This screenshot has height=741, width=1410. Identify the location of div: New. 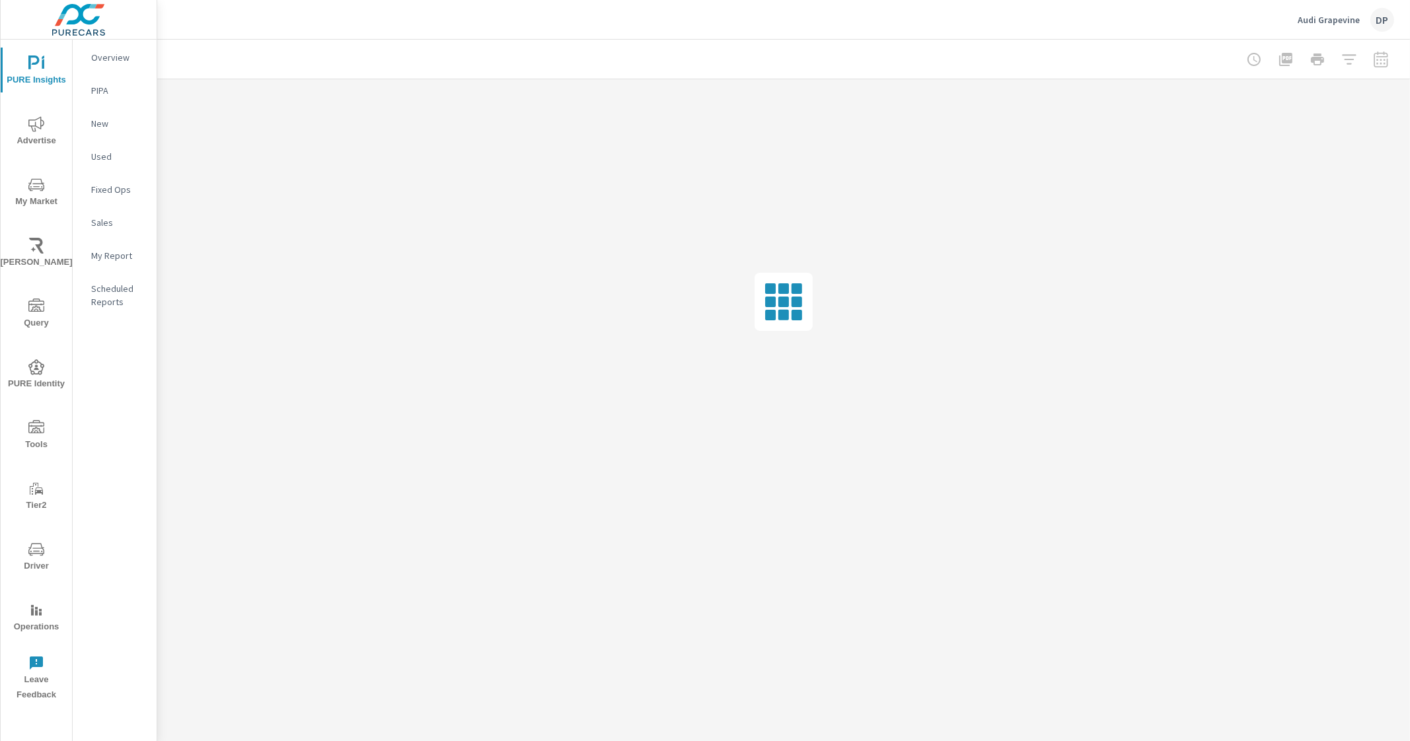
(114, 124).